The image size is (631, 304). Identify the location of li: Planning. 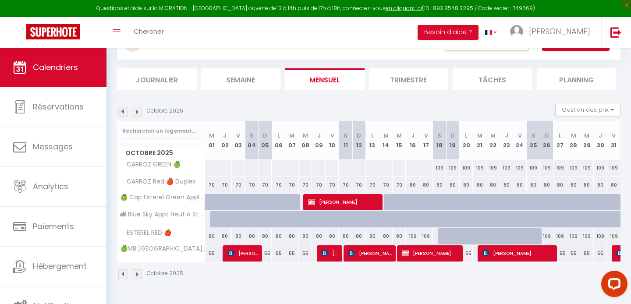
(577, 79).